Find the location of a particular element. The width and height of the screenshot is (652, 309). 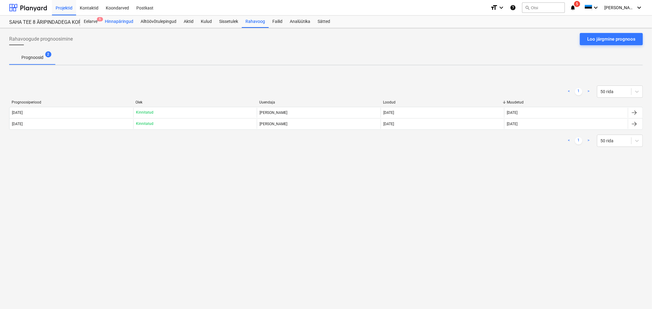

div: Prognoosiperiood is located at coordinates (71, 102).